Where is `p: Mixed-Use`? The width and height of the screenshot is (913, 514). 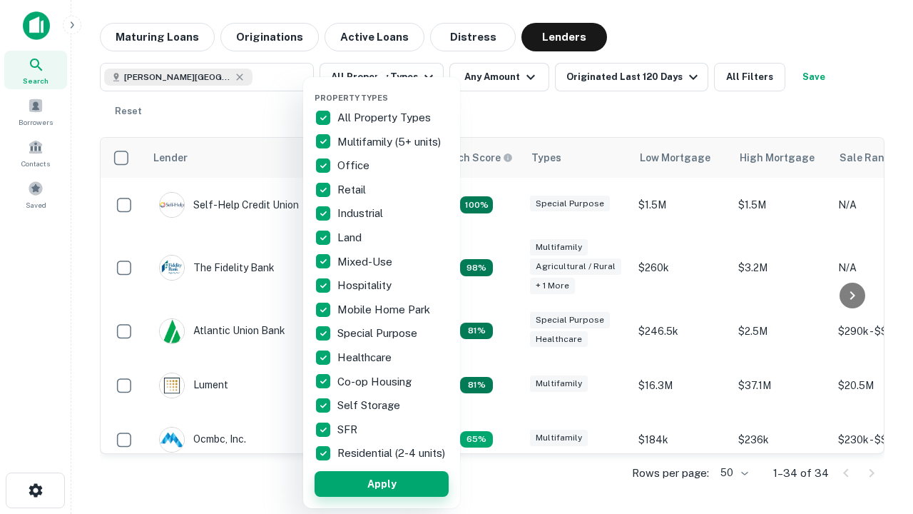 p: Mixed-Use is located at coordinates (366, 262).